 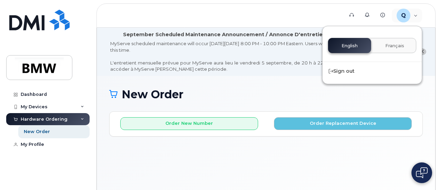 I want to click on button: Order Replacement Device, so click(x=343, y=123).